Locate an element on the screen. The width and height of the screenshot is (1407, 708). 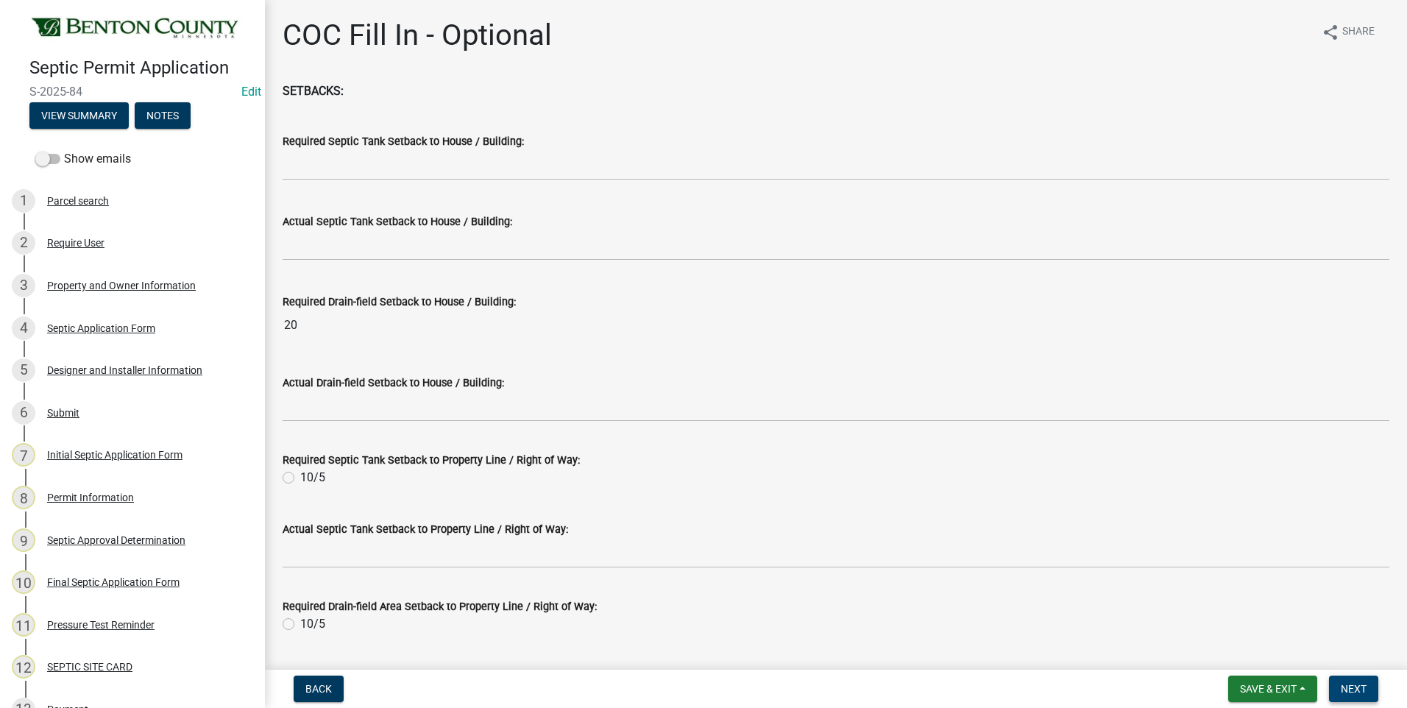
strong: SETBACKS: is located at coordinates (313, 90).